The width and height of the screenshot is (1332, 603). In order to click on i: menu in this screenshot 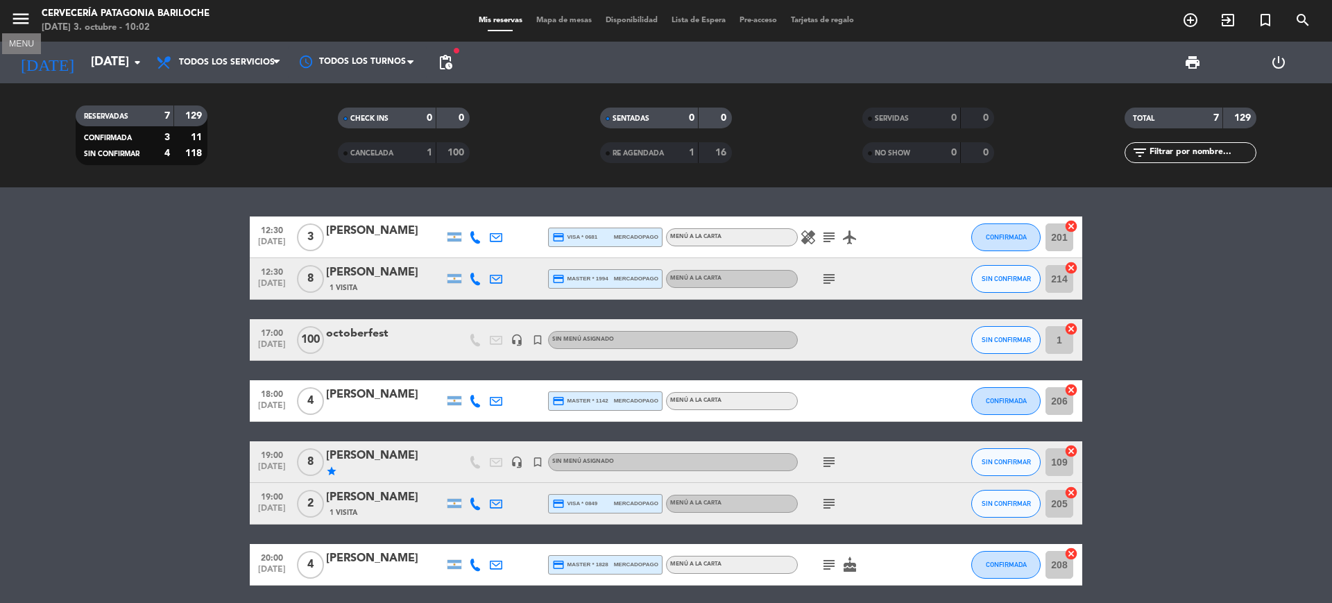, I will do `click(21, 19)`.